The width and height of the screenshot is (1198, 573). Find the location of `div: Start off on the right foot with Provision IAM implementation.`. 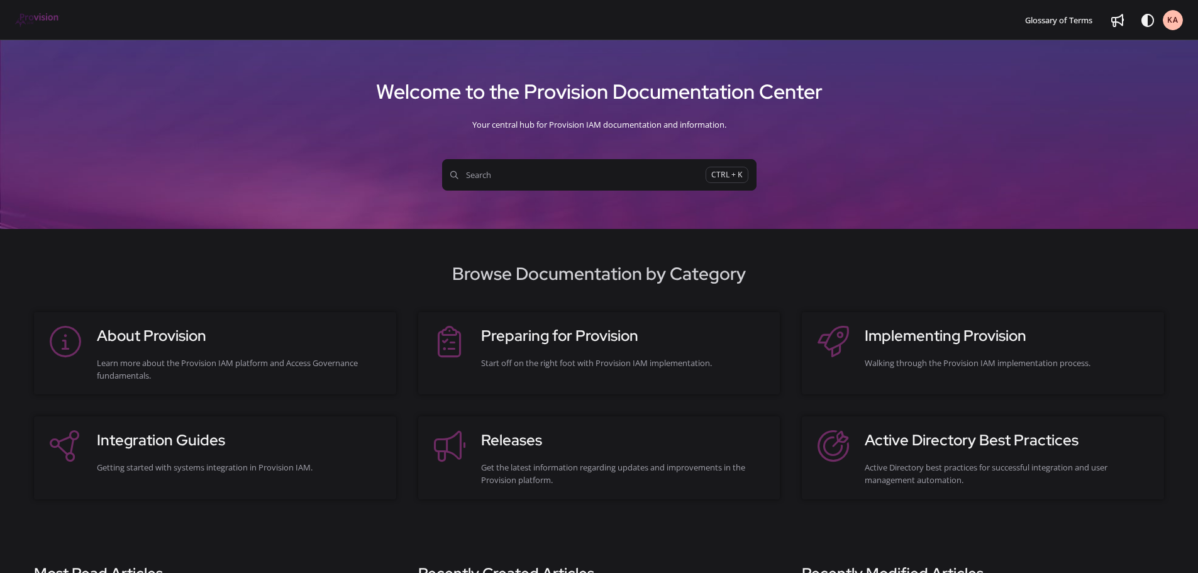

div: Start off on the right foot with Provision IAM implementation. is located at coordinates (624, 363).